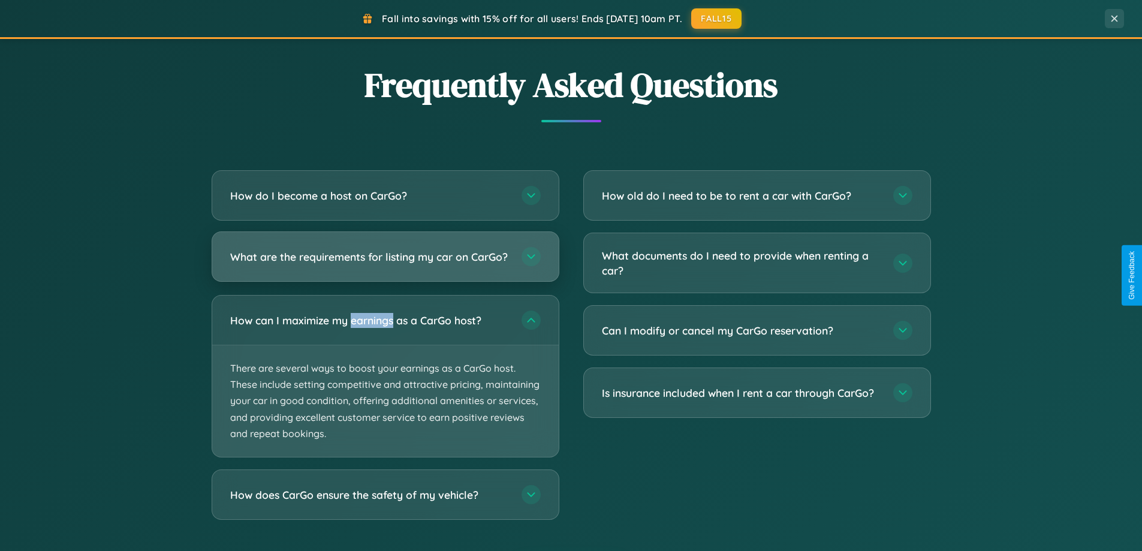 This screenshot has width=1142, height=551. I want to click on h3: How does CarGo ensure the safety of my vehicle?, so click(370, 494).